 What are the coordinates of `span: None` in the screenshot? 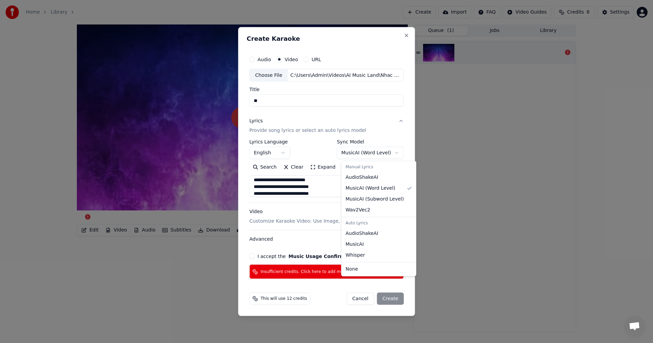 It's located at (351, 269).